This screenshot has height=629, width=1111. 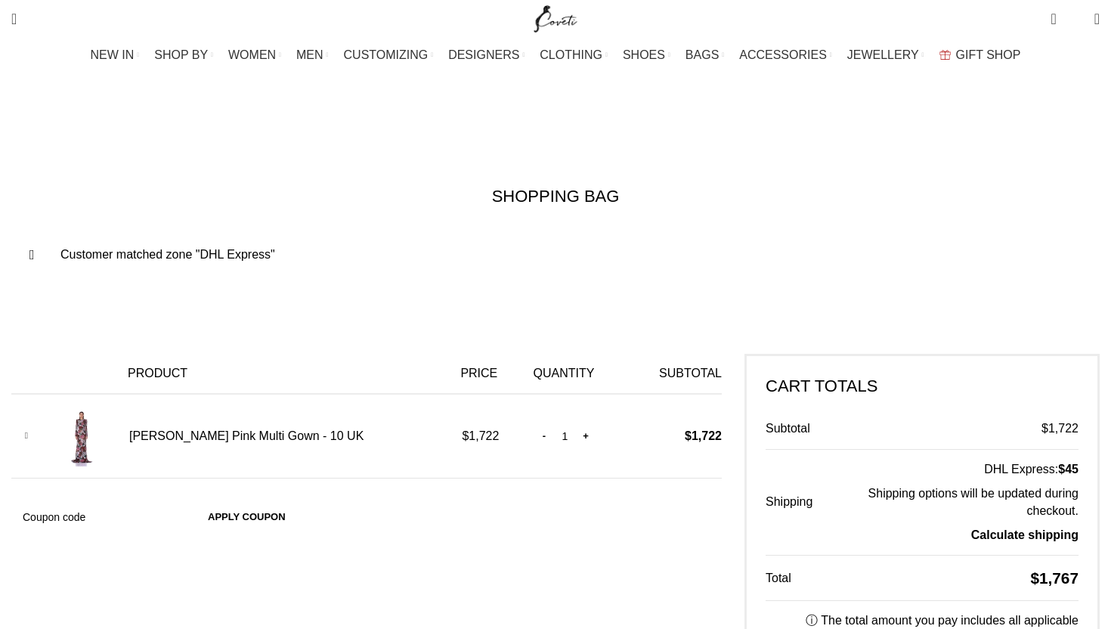 I want to click on span: NEW IN, so click(x=113, y=54).